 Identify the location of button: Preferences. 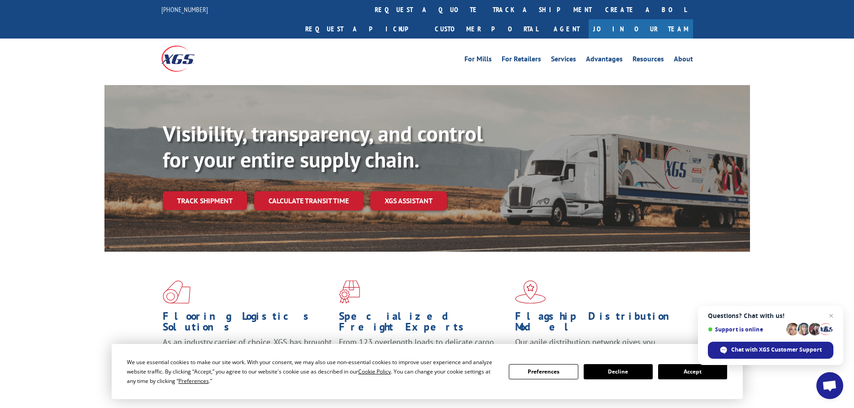
(543, 372).